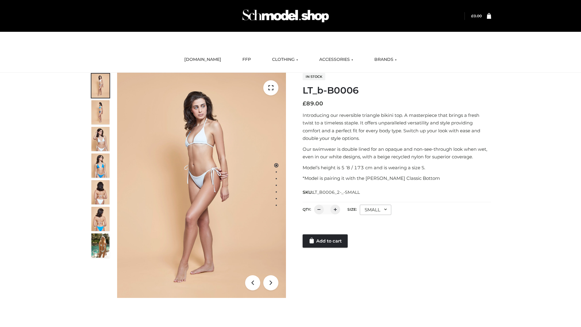 The height and width of the screenshot is (327, 581). Describe the element at coordinates (352, 209) in the screenshot. I see `label: Size:` at that location.